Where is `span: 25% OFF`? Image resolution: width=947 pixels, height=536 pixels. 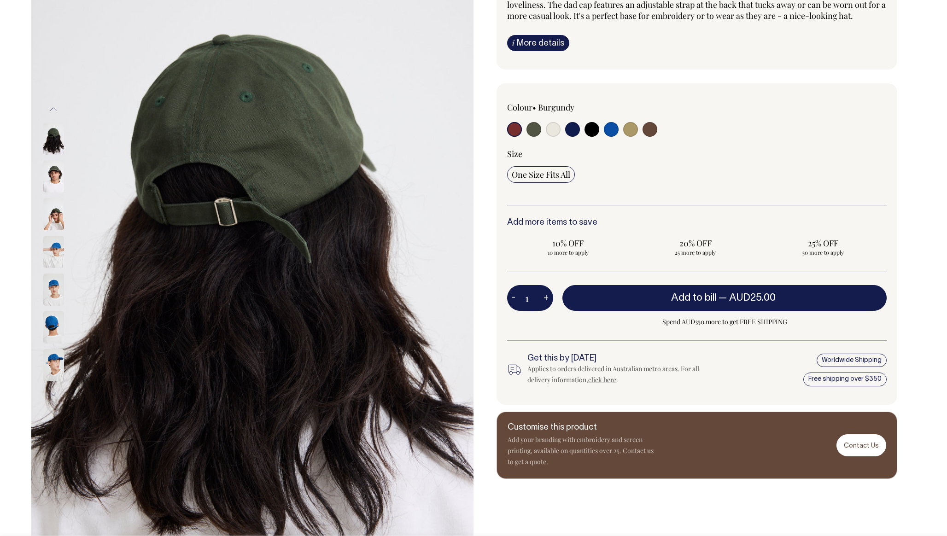 span: 25% OFF is located at coordinates (823, 243).